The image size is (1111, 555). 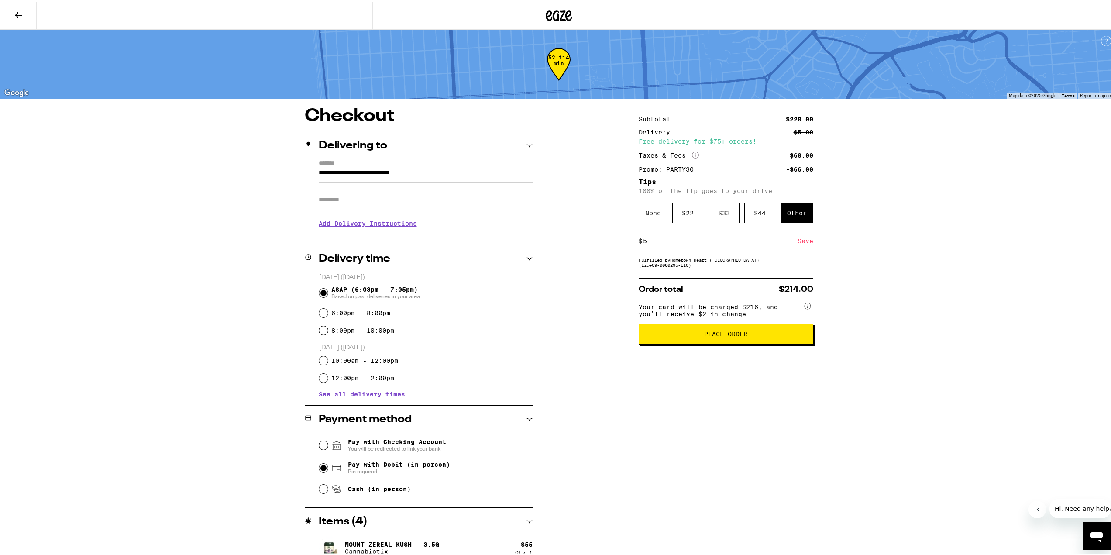 What do you see at coordinates (669, 154) in the screenshot?
I see `div: Taxes & Fees` at bounding box center [669, 154].